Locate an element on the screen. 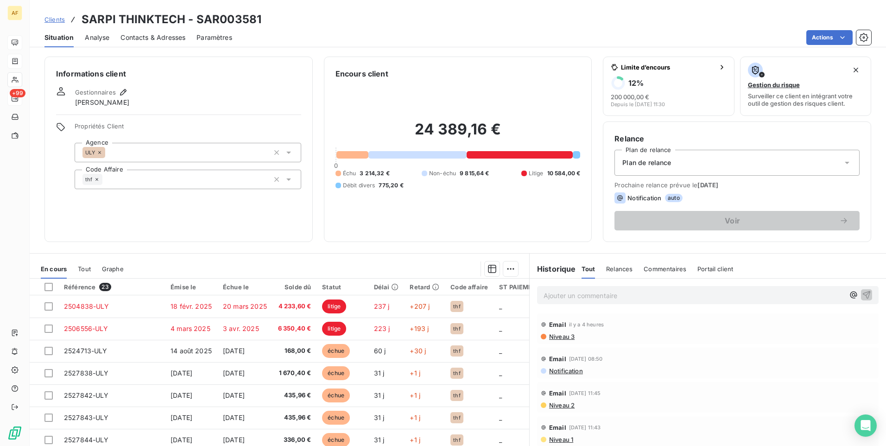  img: Logo LeanPay is located at coordinates (15, 433).